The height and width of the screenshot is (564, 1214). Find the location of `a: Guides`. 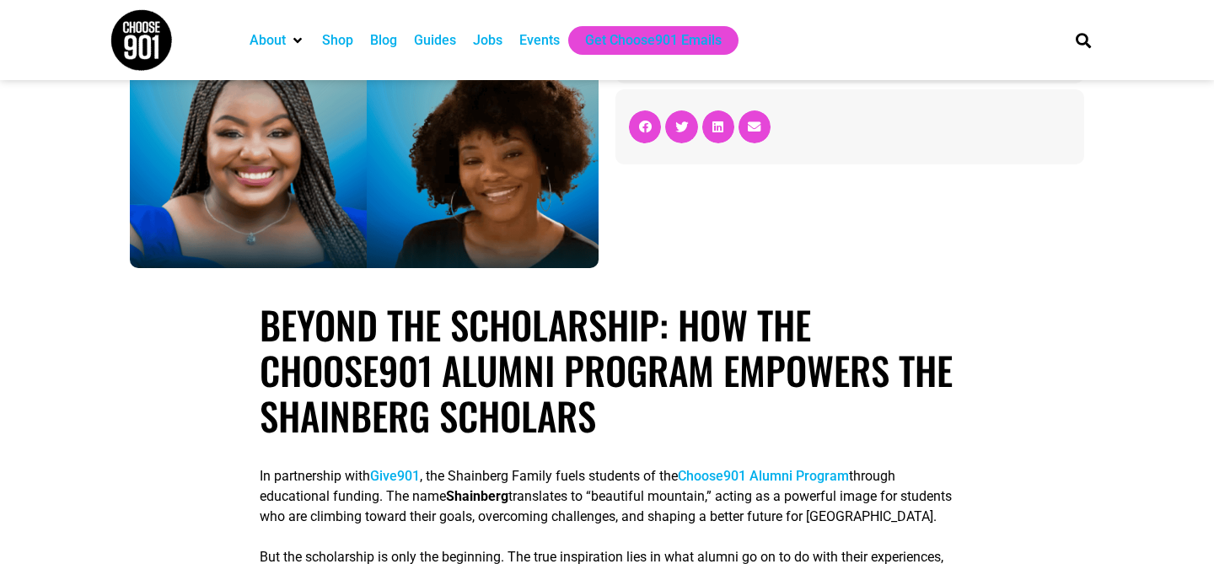

a: Guides is located at coordinates (435, 40).